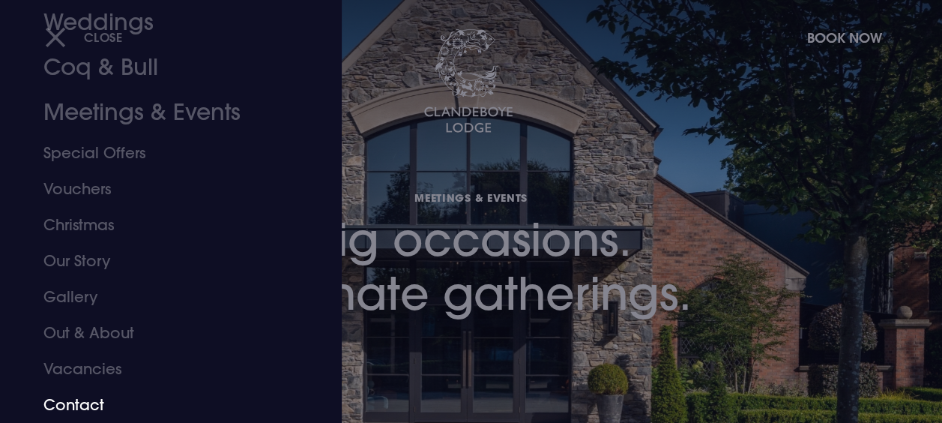 The width and height of the screenshot is (942, 423). I want to click on a: Out & About, so click(160, 333).